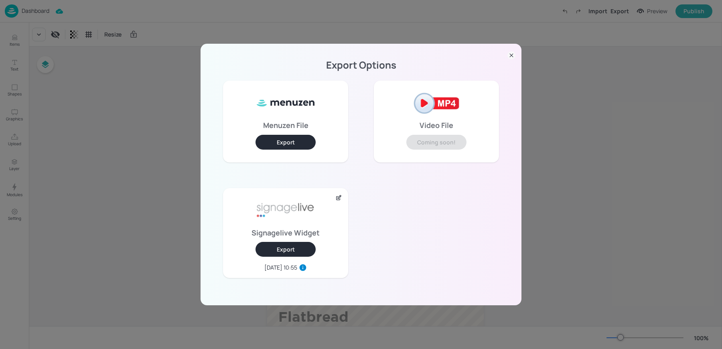 This screenshot has width=722, height=349. I want to click on img: mp4-2af2121e.png, so click(437, 103).